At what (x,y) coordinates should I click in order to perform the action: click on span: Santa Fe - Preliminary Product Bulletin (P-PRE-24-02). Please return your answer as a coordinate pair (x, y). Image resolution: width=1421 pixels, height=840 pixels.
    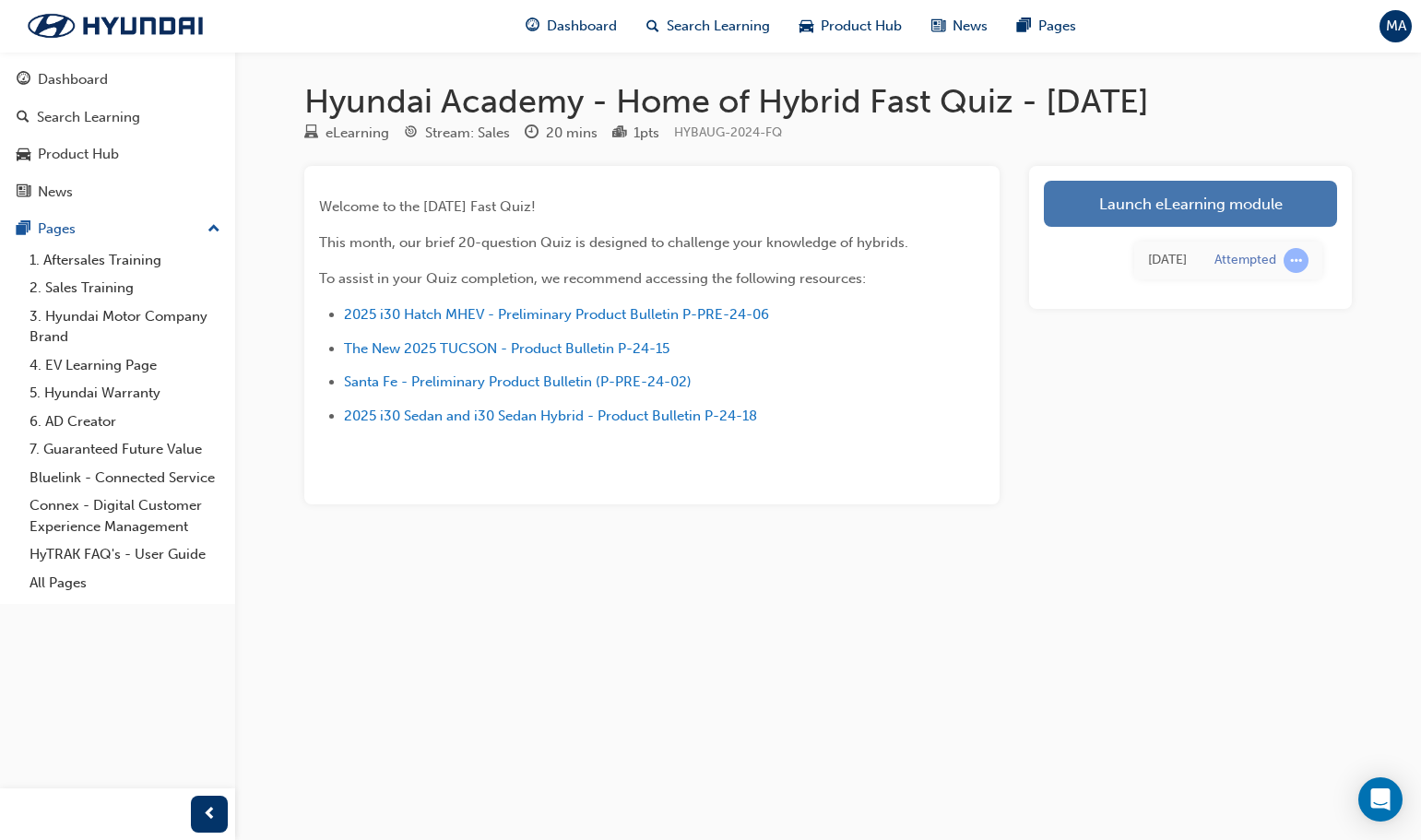
    Looking at the image, I should click on (518, 382).